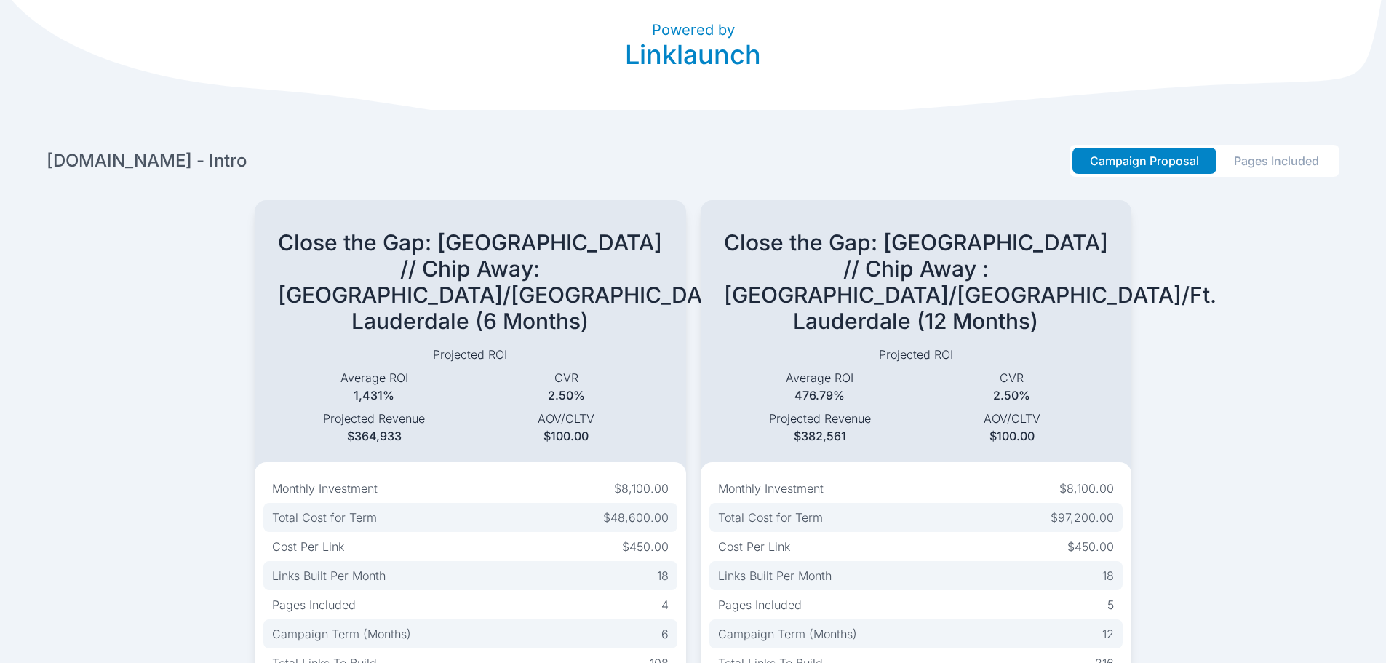 Image resolution: width=1386 pixels, height=663 pixels. Describe the element at coordinates (1108, 634) in the screenshot. I see `p: 12` at that location.